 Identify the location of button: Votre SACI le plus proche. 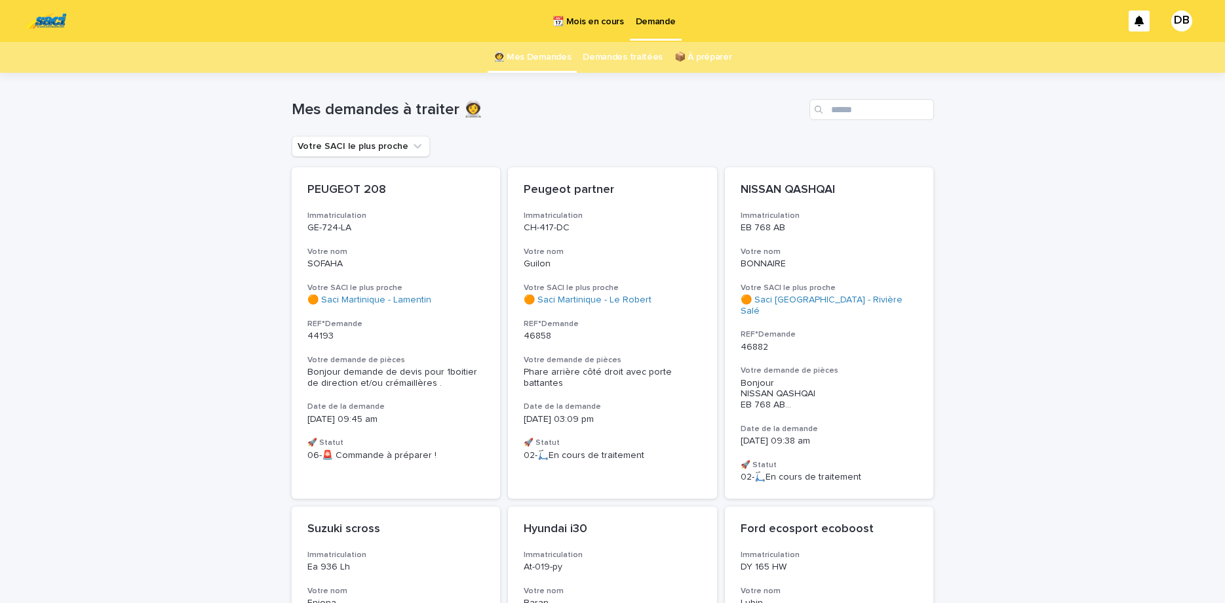
(361, 146).